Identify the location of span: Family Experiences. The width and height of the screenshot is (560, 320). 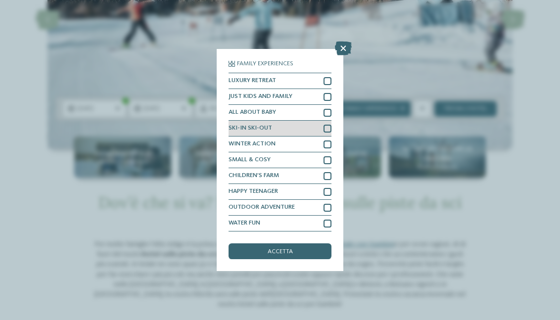
(265, 64).